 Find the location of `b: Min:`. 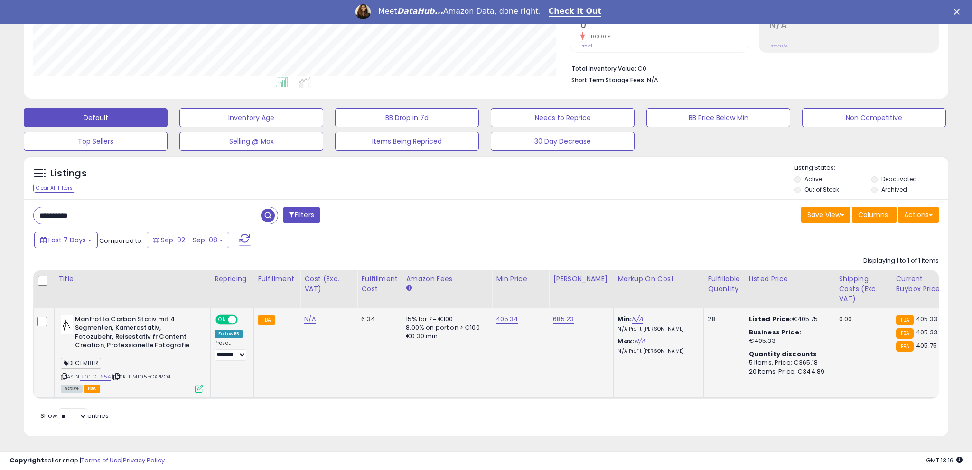

b: Min: is located at coordinates (625, 319).